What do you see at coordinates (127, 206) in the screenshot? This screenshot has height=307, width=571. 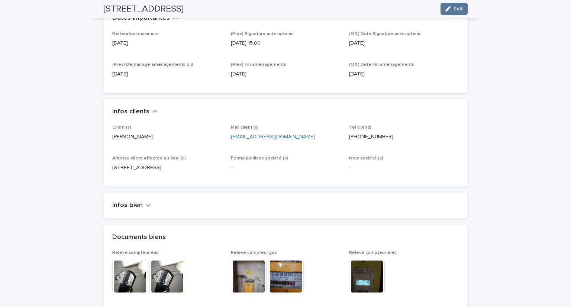 I see `h2: Infos bien` at bounding box center [127, 206].